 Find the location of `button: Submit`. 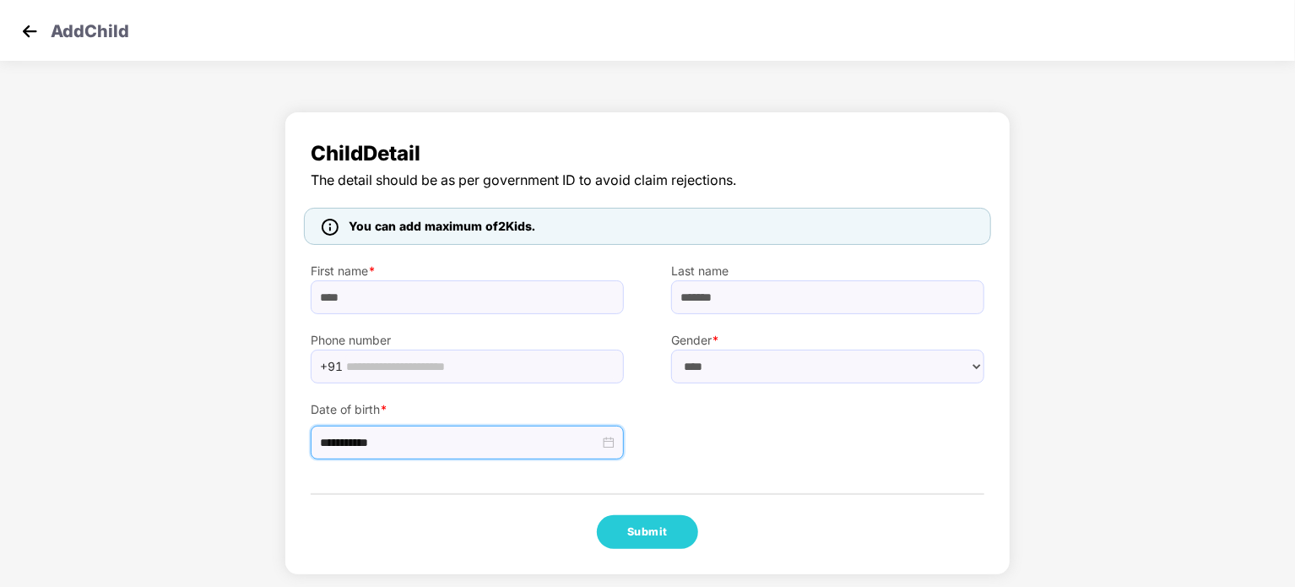

button: Submit is located at coordinates (647, 532).